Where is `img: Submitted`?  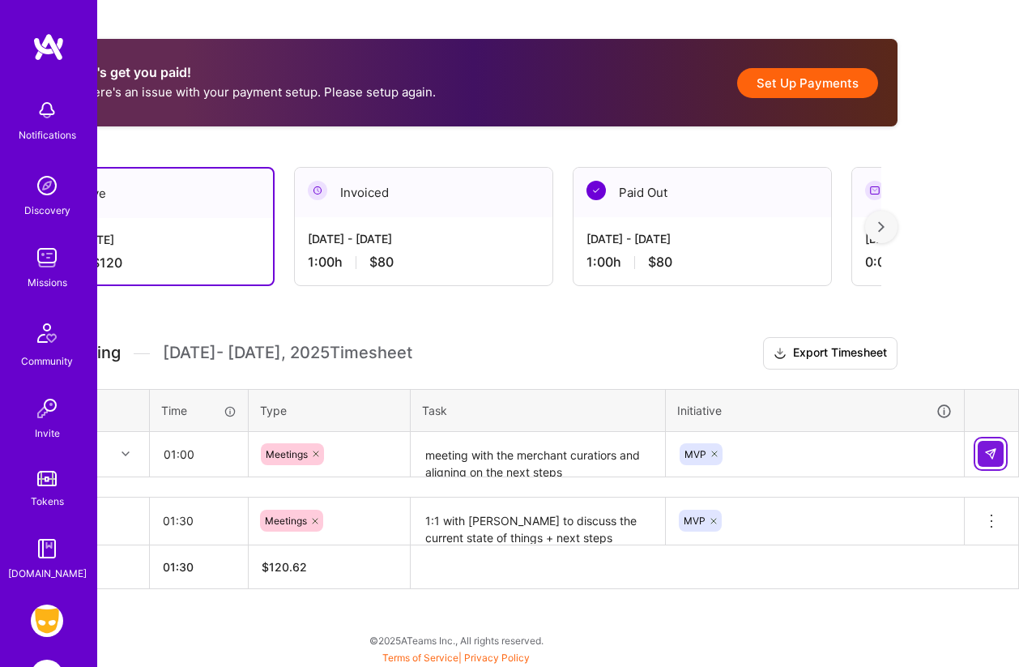 img: Submitted is located at coordinates (875, 190).